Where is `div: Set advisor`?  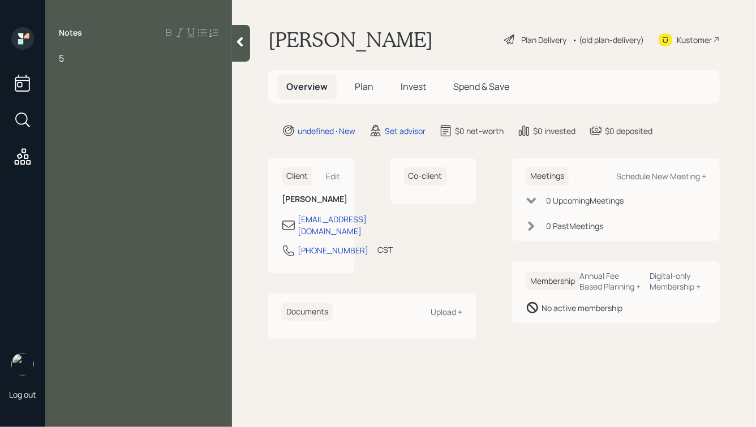 div: Set advisor is located at coordinates (405, 131).